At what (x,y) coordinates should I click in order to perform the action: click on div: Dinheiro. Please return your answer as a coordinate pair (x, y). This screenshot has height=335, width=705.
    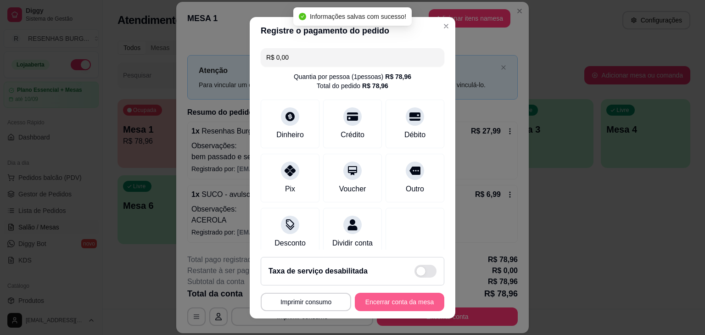
    Looking at the image, I should click on (290, 135).